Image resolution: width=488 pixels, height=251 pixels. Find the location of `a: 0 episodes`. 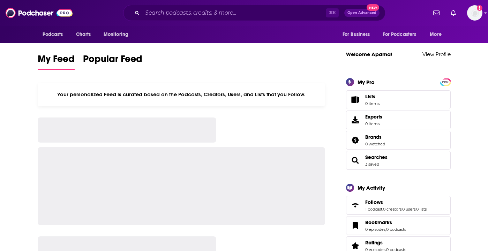

a: 0 episodes is located at coordinates (375, 230).